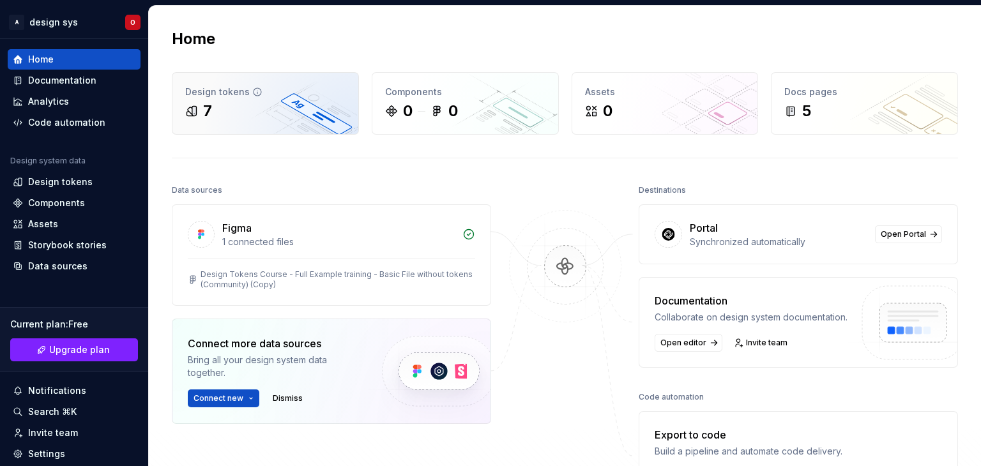  Describe the element at coordinates (748, 451) in the screenshot. I see `div: Build a pipeline and automate code delivery.` at that location.